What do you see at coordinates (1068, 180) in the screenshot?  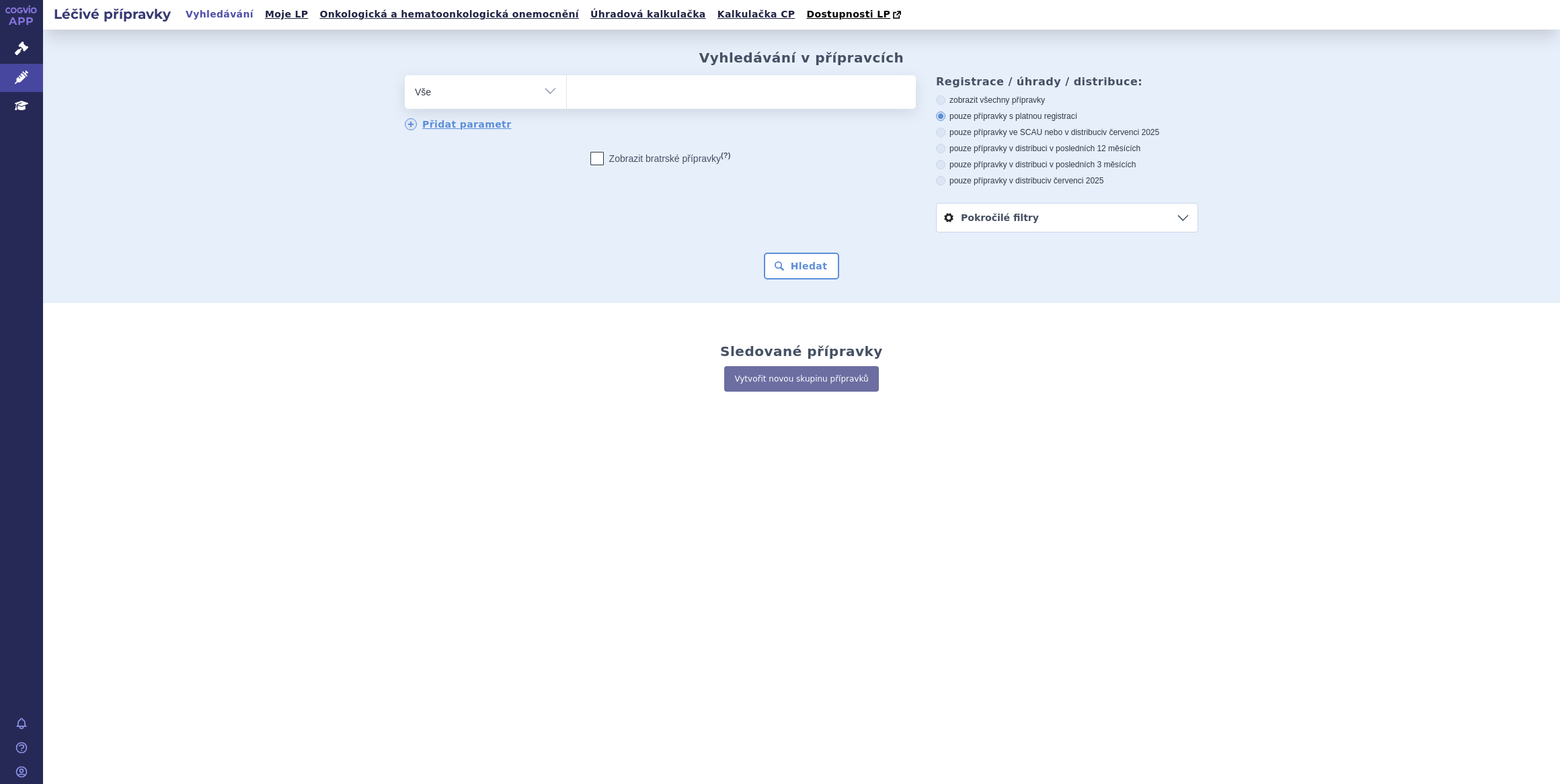 I see `label: pouze přípravky v distribuci` at bounding box center [1068, 180].